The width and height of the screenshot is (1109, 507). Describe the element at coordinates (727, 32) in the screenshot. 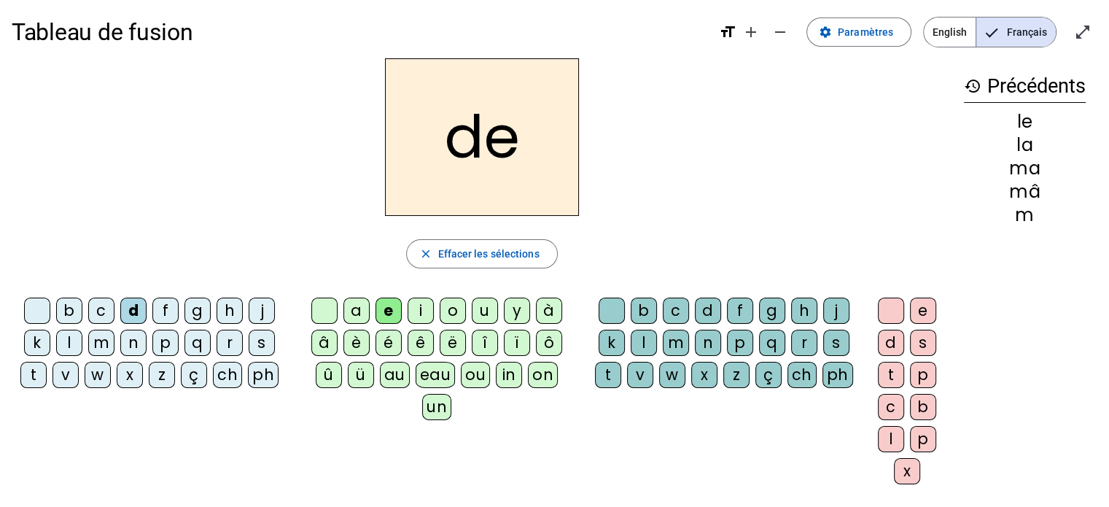

I see `mat-icon: format_size` at that location.